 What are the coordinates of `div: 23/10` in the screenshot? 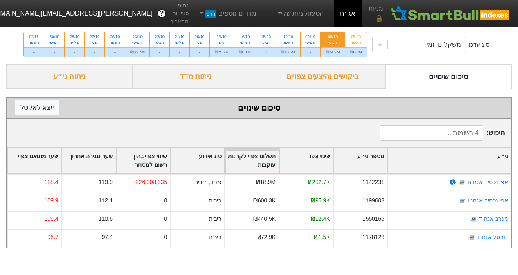 It's located at (137, 37).